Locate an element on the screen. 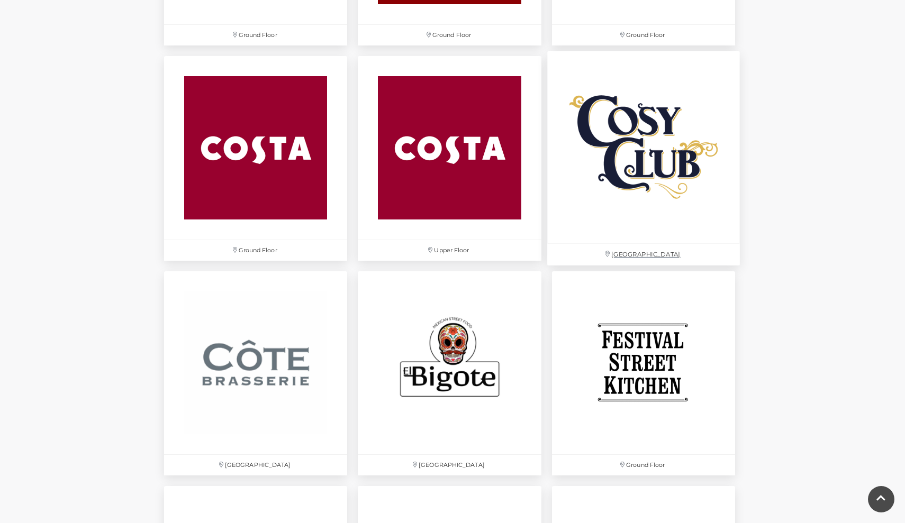 This screenshot has height=523, width=905. p: Upper Floor is located at coordinates (449, 250).